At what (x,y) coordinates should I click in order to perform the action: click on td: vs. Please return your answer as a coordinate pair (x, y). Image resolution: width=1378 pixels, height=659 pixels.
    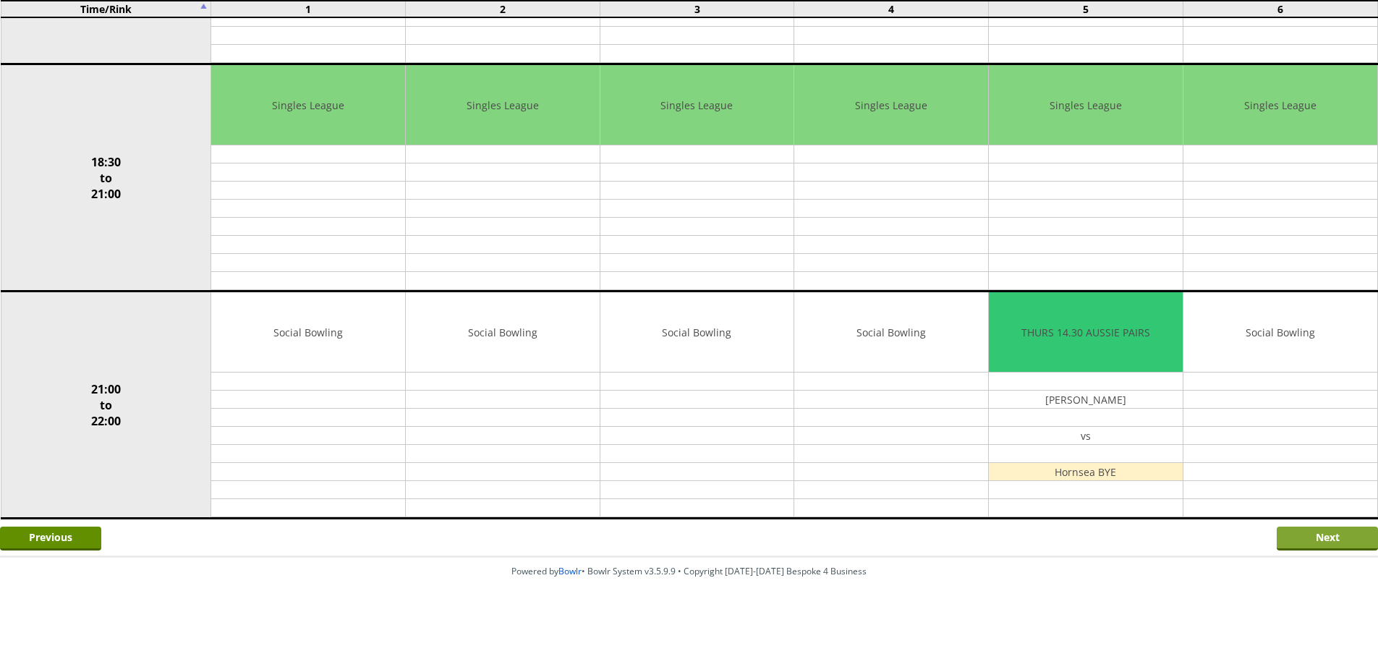
    Looking at the image, I should click on (1086, 436).